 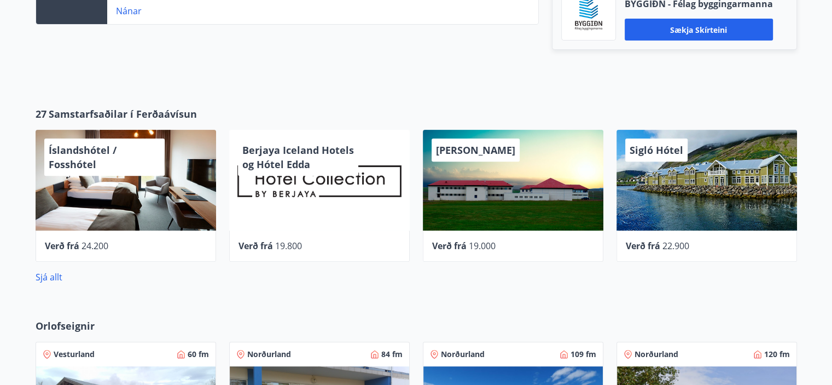 I want to click on span: Vesturland, so click(x=74, y=354).